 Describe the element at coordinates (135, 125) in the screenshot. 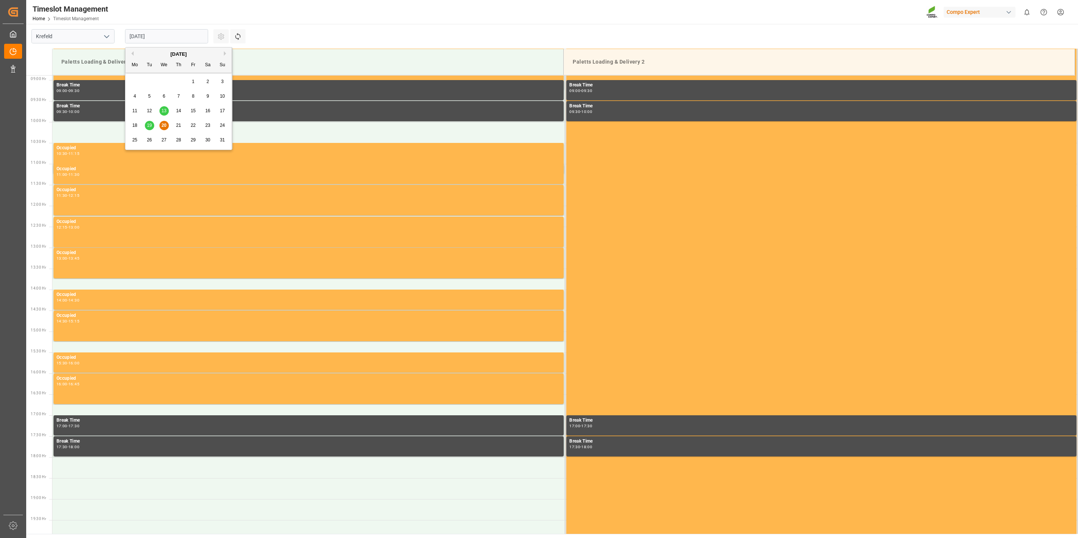

I see `div: Choose Monday, August 18th, 2025` at that location.